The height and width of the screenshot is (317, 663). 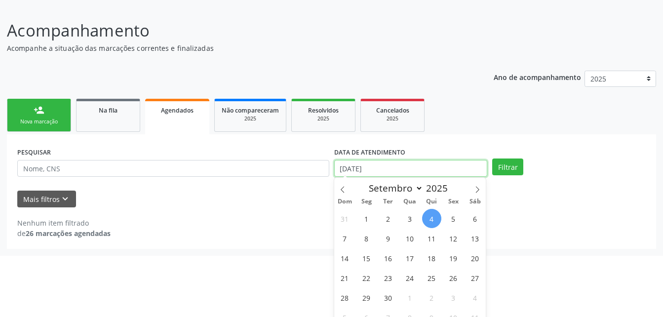 I want to click on span: Setembro 1, 2025, so click(x=366, y=218).